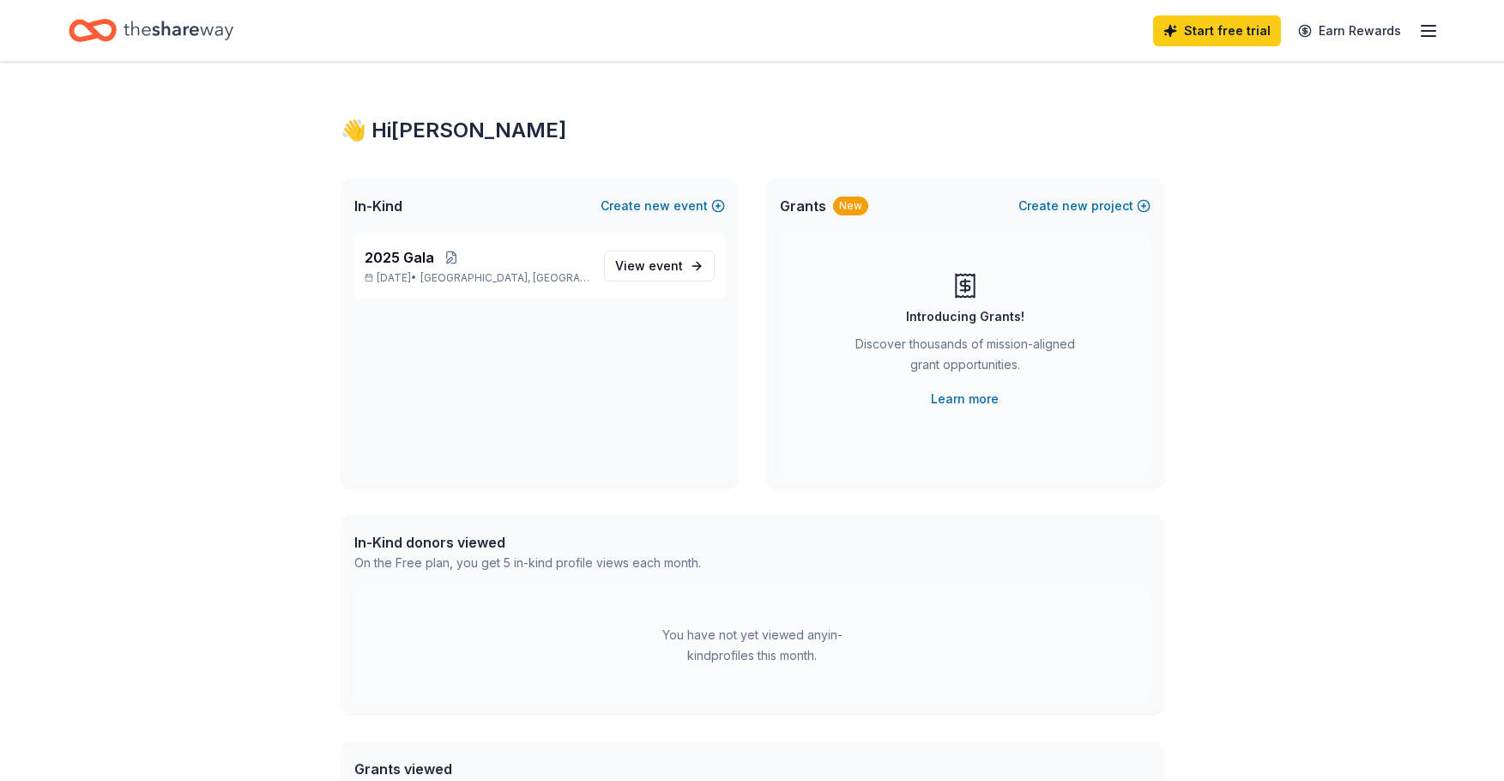 Image resolution: width=1504 pixels, height=781 pixels. What do you see at coordinates (662, 206) in the screenshot?
I see `button: Createnewevent` at bounding box center [662, 206].